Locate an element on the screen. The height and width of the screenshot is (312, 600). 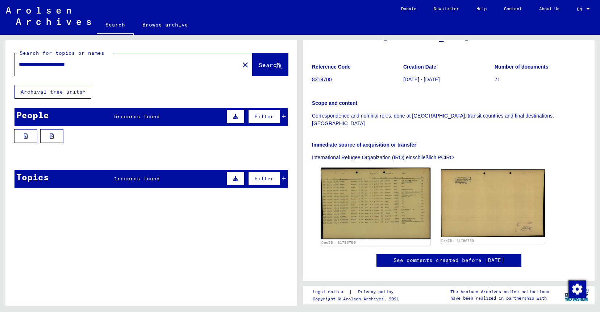
div: People is located at coordinates (33, 115).